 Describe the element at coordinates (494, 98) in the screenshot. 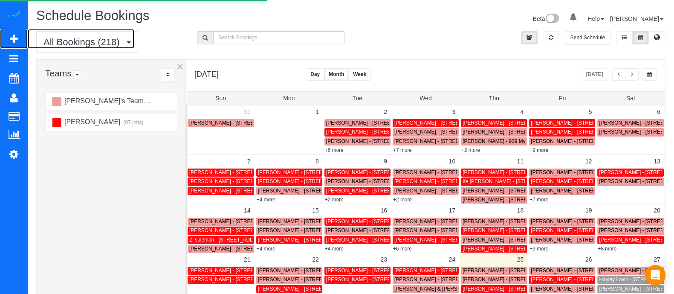

I see `span: Thu` at that location.